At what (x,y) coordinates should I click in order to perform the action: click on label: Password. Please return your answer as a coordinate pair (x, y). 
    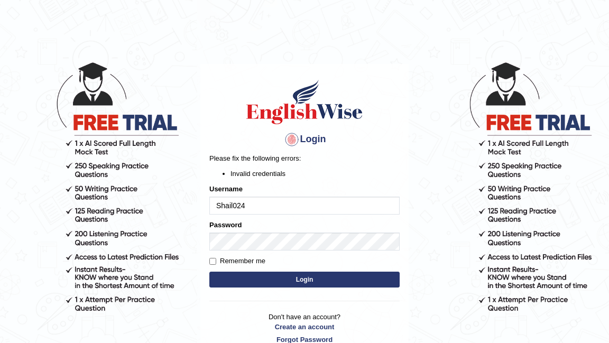
    Looking at the image, I should click on (225, 225).